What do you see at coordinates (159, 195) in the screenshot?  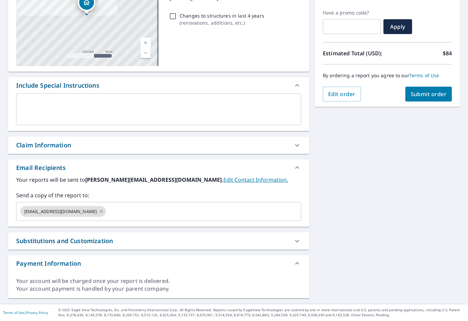 I see `label: Send a copy of the report to:` at bounding box center [159, 195].